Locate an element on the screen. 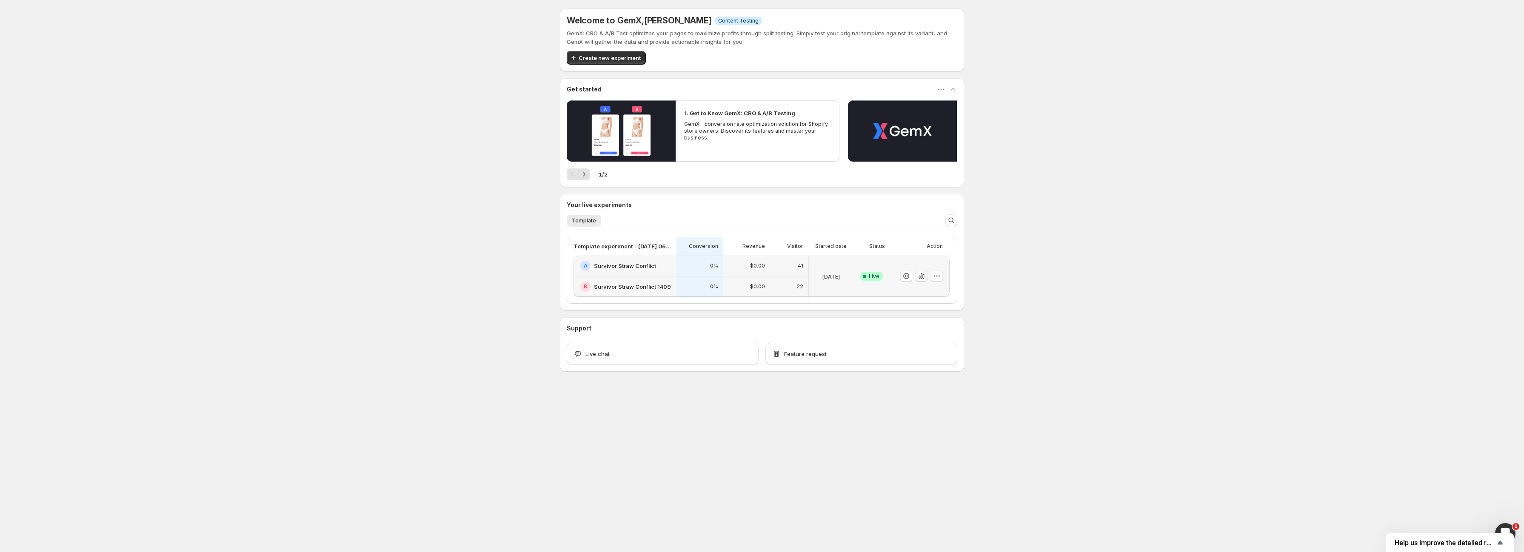  nav: Pagination is located at coordinates (578, 174).